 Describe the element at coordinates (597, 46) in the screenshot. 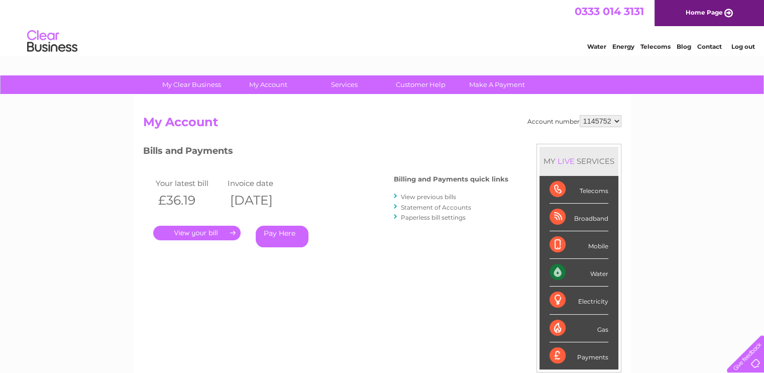

I see `a: Water` at that location.